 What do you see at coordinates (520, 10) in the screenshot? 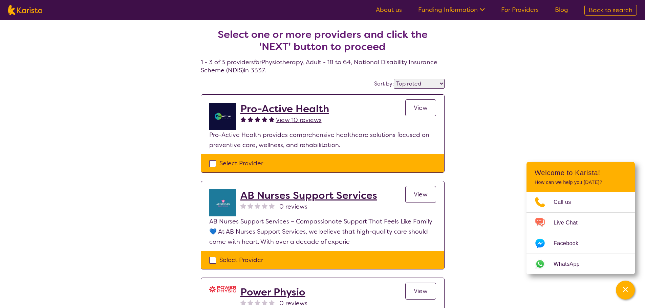
I see `a: For Providers` at bounding box center [520, 10].